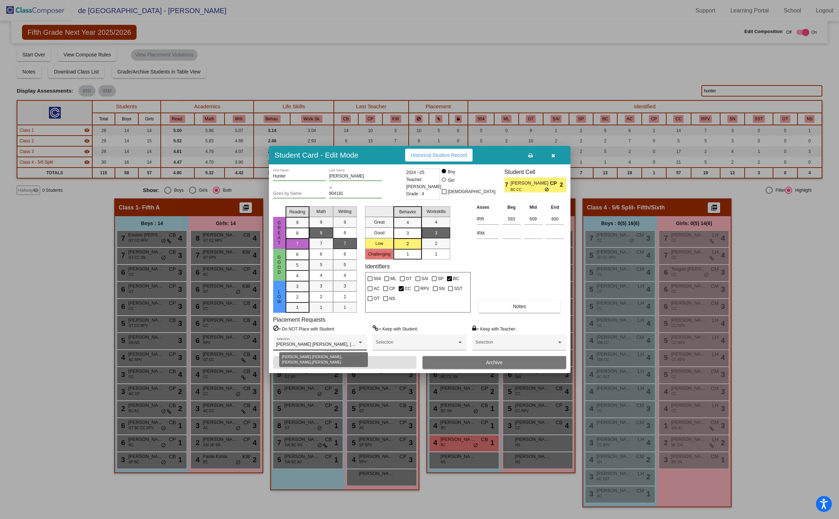  What do you see at coordinates (304, 329) in the screenshot?
I see `label: = Do NOT Place with Student:` at bounding box center [304, 329].